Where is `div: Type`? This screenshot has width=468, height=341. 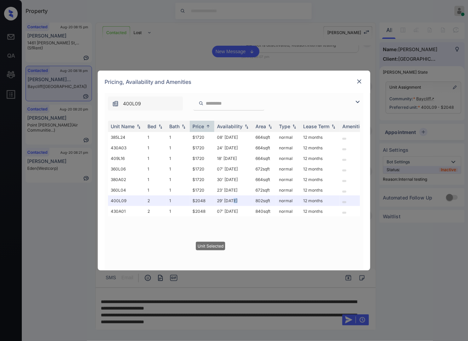 div: Type is located at coordinates (285, 126).